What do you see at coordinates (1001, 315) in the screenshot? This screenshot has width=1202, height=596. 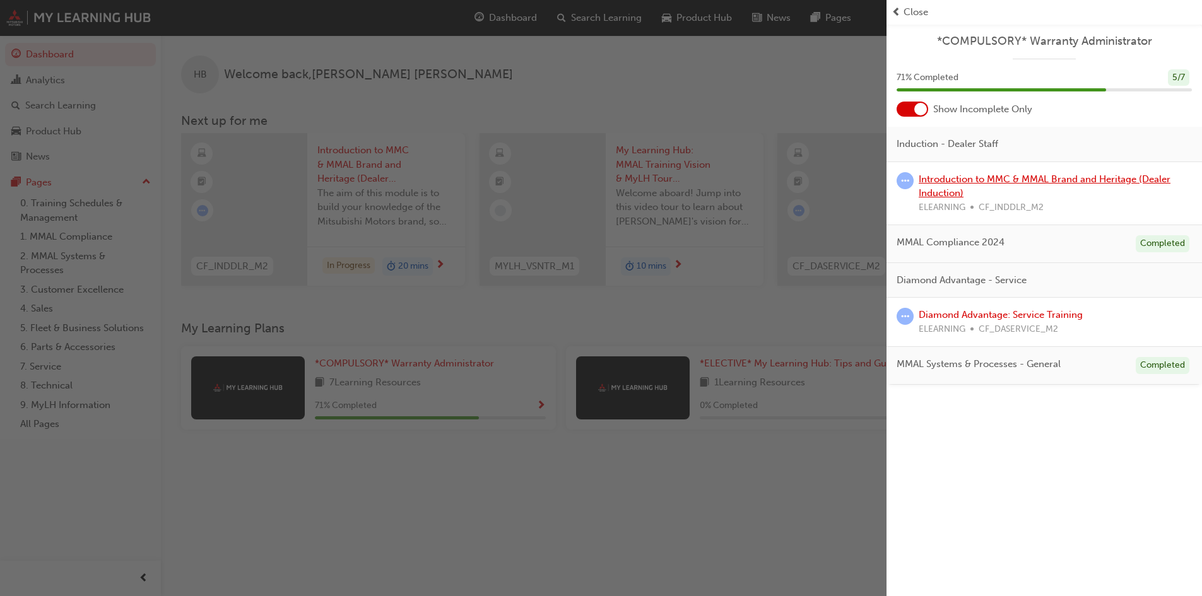 I see `a: Diamond Advantage: Service Training` at bounding box center [1001, 315].